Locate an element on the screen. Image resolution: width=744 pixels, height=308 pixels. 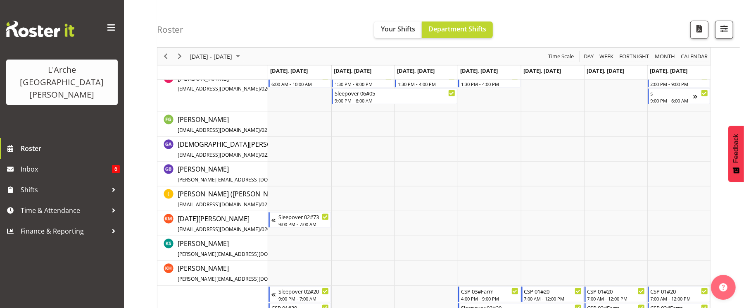
span: Inbox is located at coordinates (66, 169).